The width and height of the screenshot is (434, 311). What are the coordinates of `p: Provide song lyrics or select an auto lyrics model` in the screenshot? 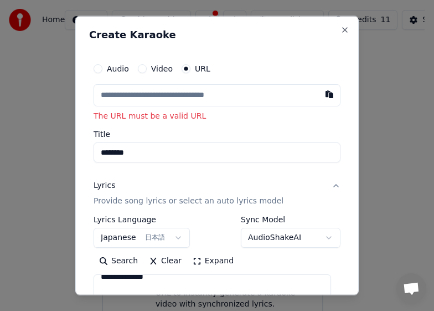 It's located at (188, 201).